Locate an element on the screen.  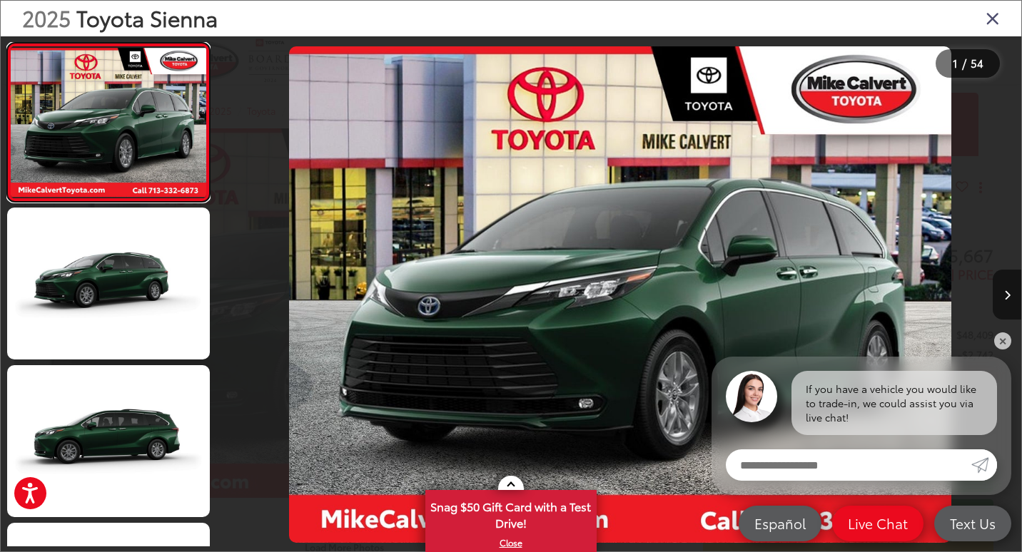
img: Agent profile photo is located at coordinates (751, 397).